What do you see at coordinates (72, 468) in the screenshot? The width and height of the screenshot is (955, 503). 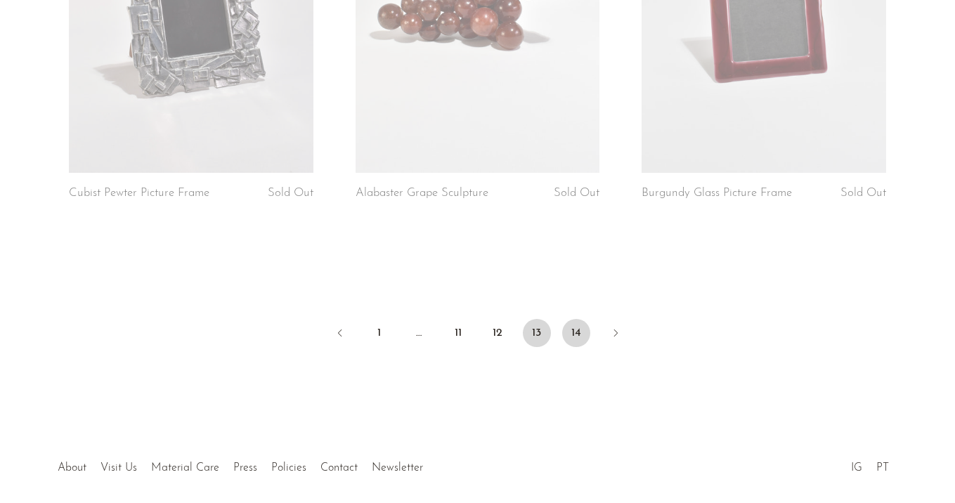 I see `a: About` at bounding box center [72, 468].